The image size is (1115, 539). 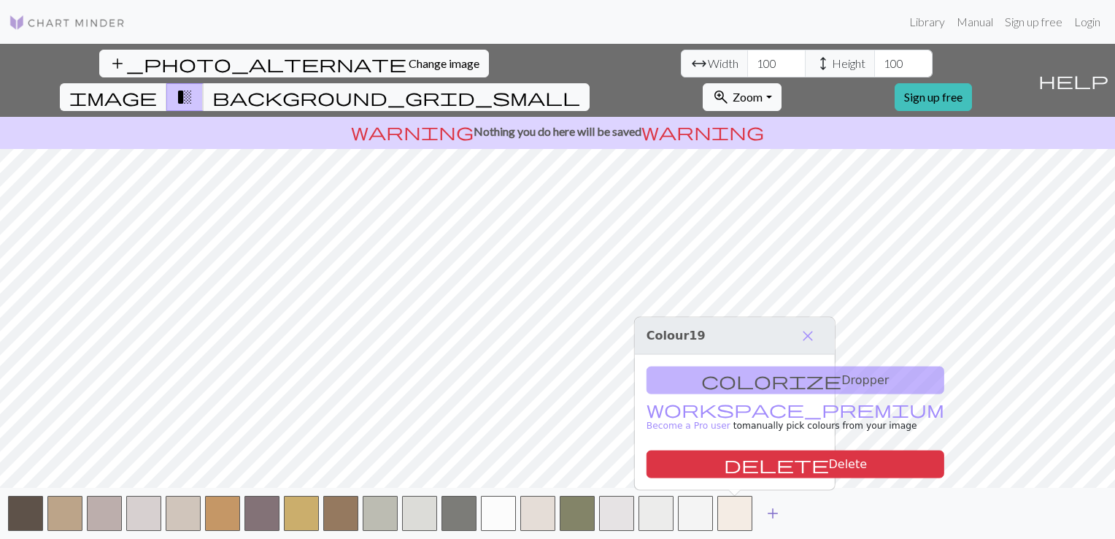 I want to click on span: zoom_in, so click(x=721, y=97).